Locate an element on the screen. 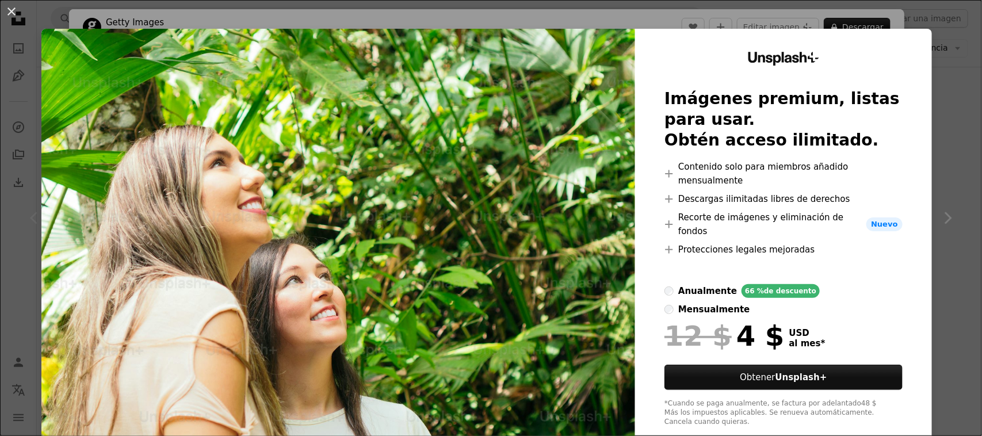 This screenshot has height=436, width=982. input: mensualmente is located at coordinates (669, 309).